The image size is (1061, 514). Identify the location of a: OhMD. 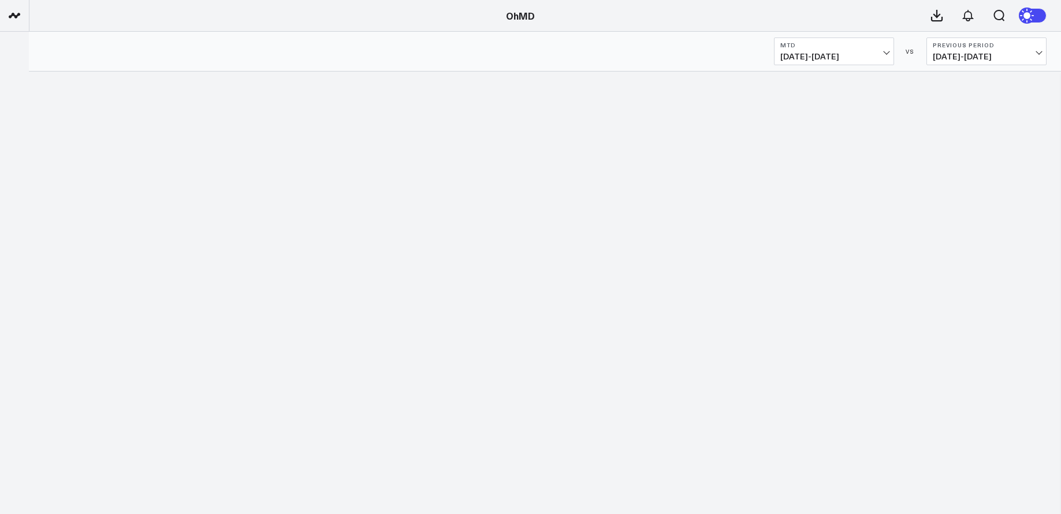
(520, 16).